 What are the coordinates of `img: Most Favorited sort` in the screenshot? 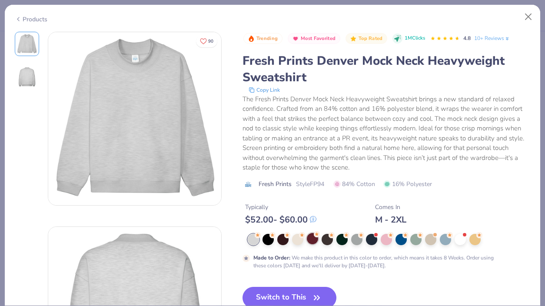 It's located at (296, 39).